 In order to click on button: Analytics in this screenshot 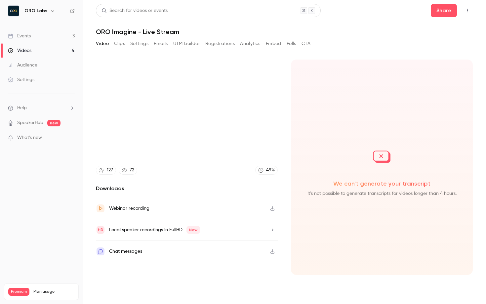, I will do `click(250, 44)`.